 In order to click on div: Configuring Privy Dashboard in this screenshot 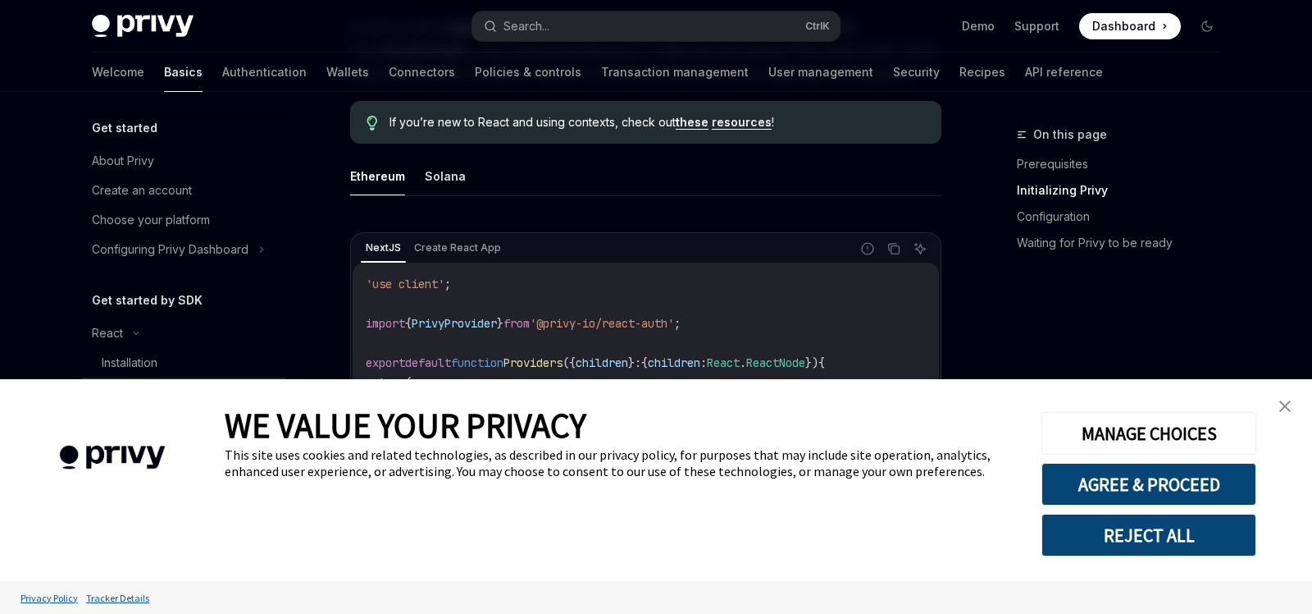, I will do `click(170, 249)`.